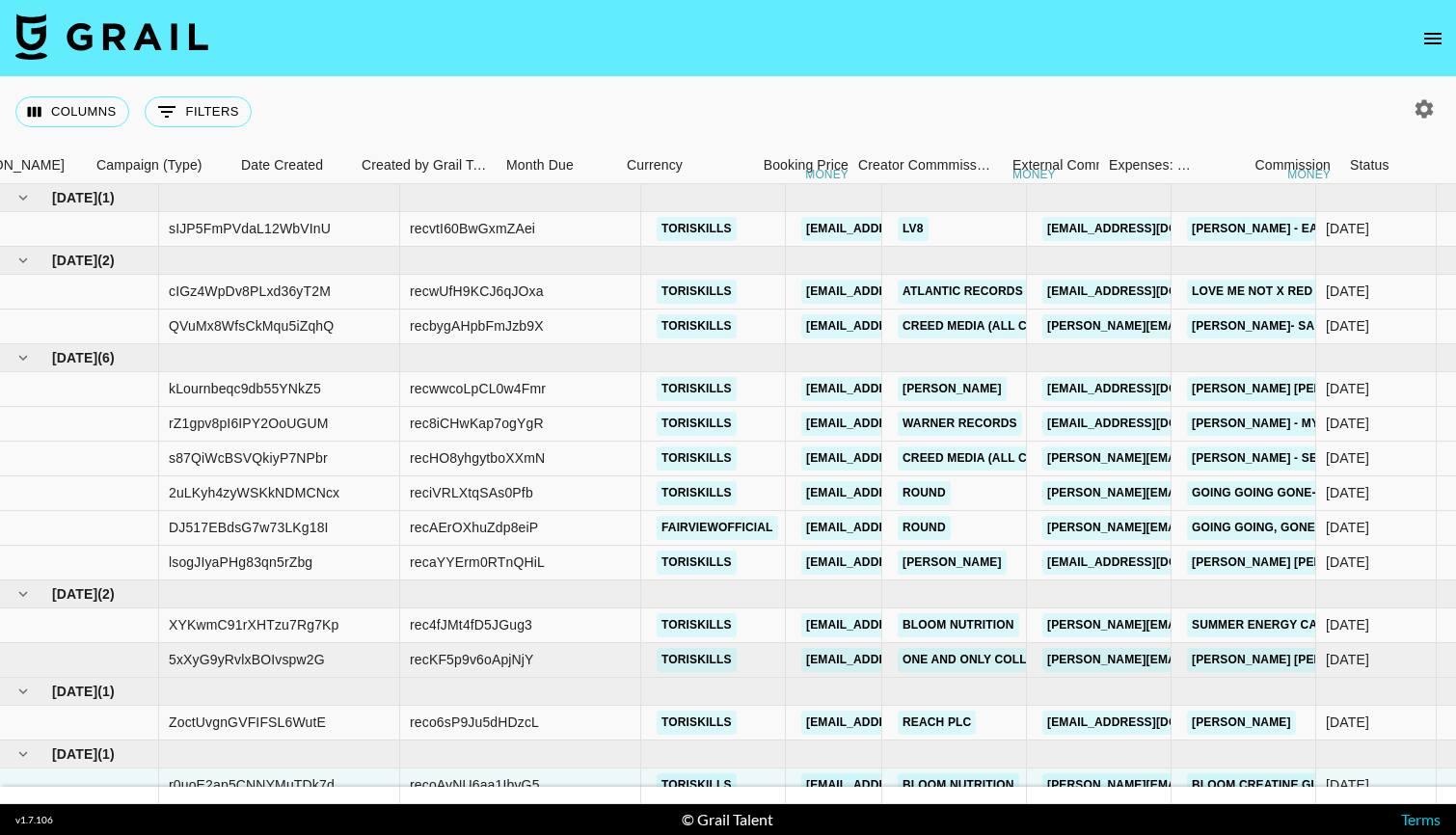  I want to click on div: External Commission, so click(1077, 165).